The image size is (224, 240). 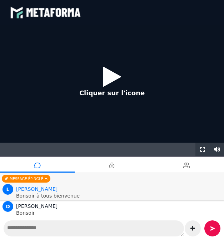 I want to click on p: Bonsoir, so click(x=119, y=213).